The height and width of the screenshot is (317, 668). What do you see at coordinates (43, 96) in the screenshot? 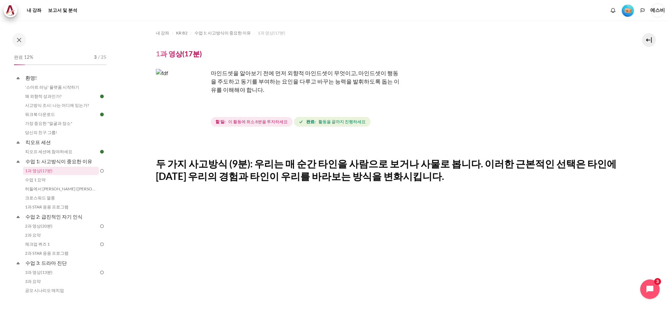
I see `font: 왜 외향적 성과인가?` at bounding box center [43, 96].